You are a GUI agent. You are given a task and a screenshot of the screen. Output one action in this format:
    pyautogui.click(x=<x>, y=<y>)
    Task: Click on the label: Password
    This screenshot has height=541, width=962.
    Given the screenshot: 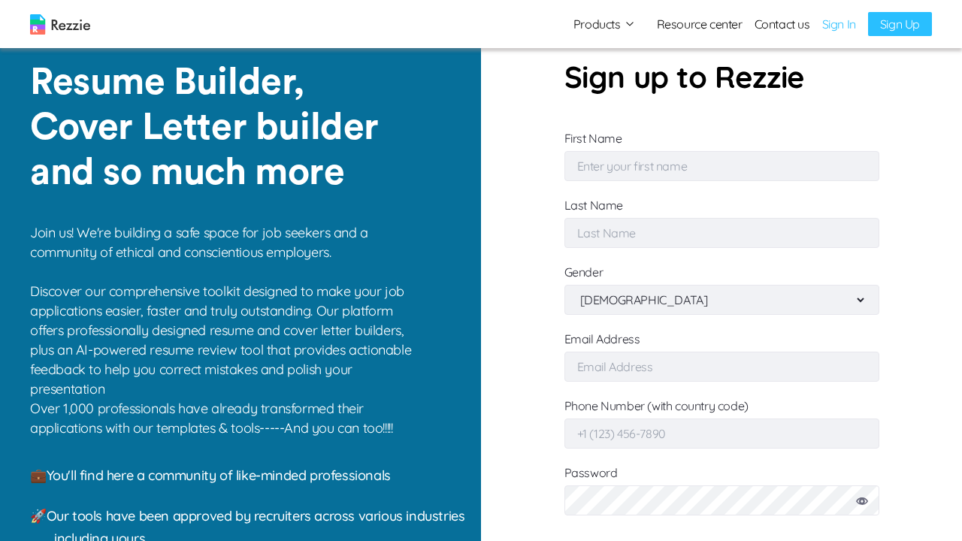 What is the action you would take?
    pyautogui.click(x=722, y=498)
    